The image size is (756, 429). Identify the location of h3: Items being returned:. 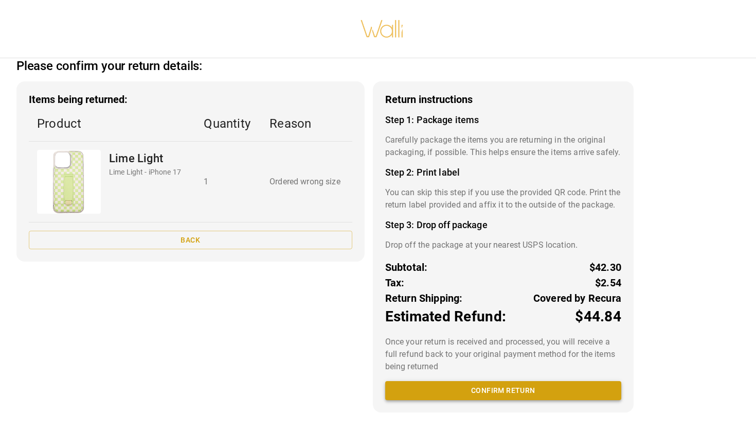
(190, 99).